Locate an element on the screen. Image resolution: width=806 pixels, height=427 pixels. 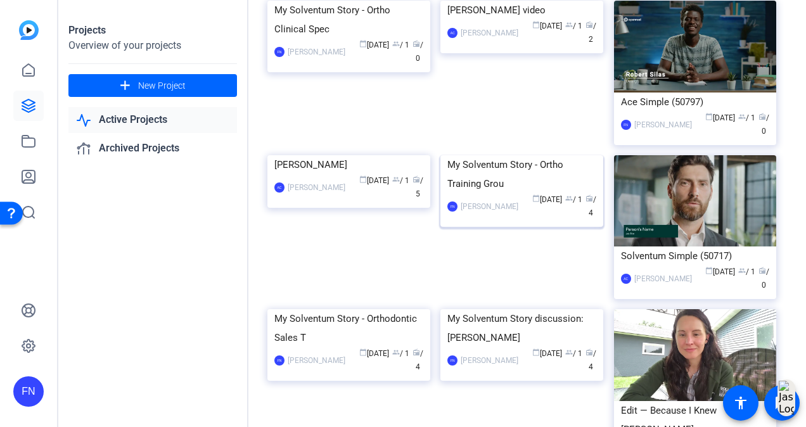
div: My Solventum Story - Ortho Clinical Spec is located at coordinates (348, 20).